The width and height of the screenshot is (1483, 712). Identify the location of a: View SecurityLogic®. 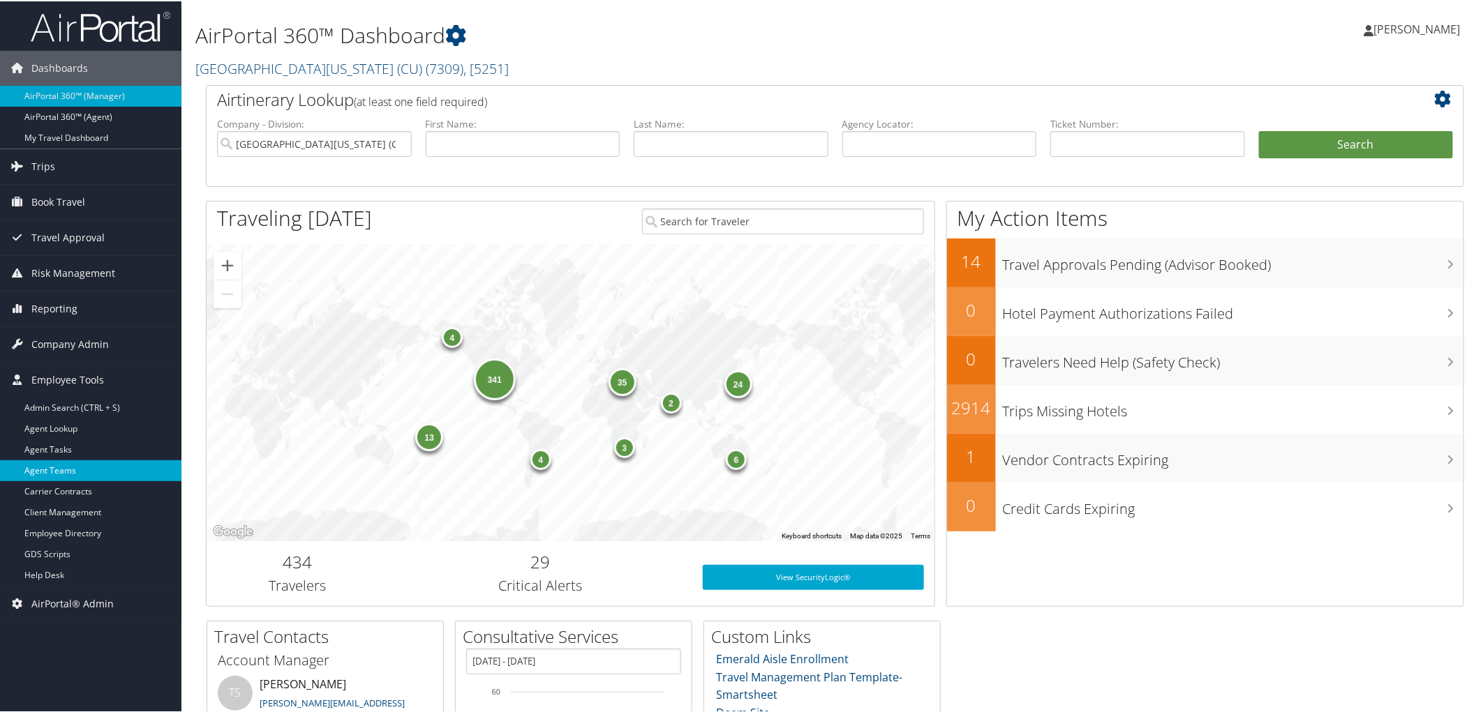
(814, 576).